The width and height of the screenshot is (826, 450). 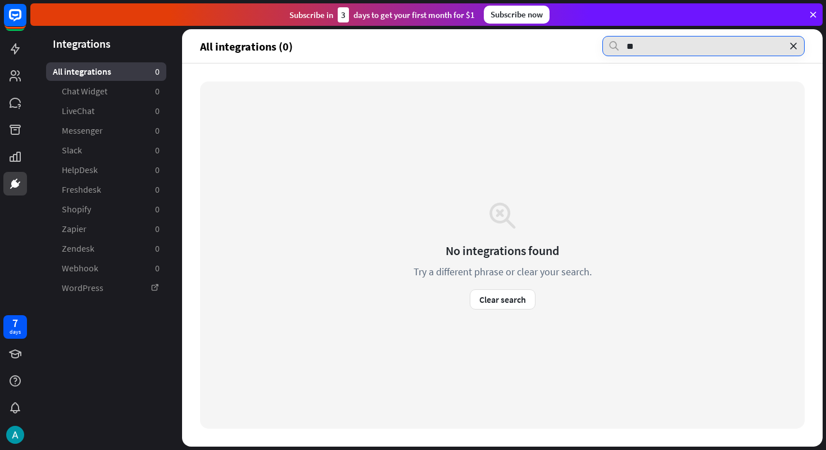 What do you see at coordinates (80, 268) in the screenshot?
I see `span: Webhook` at bounding box center [80, 268].